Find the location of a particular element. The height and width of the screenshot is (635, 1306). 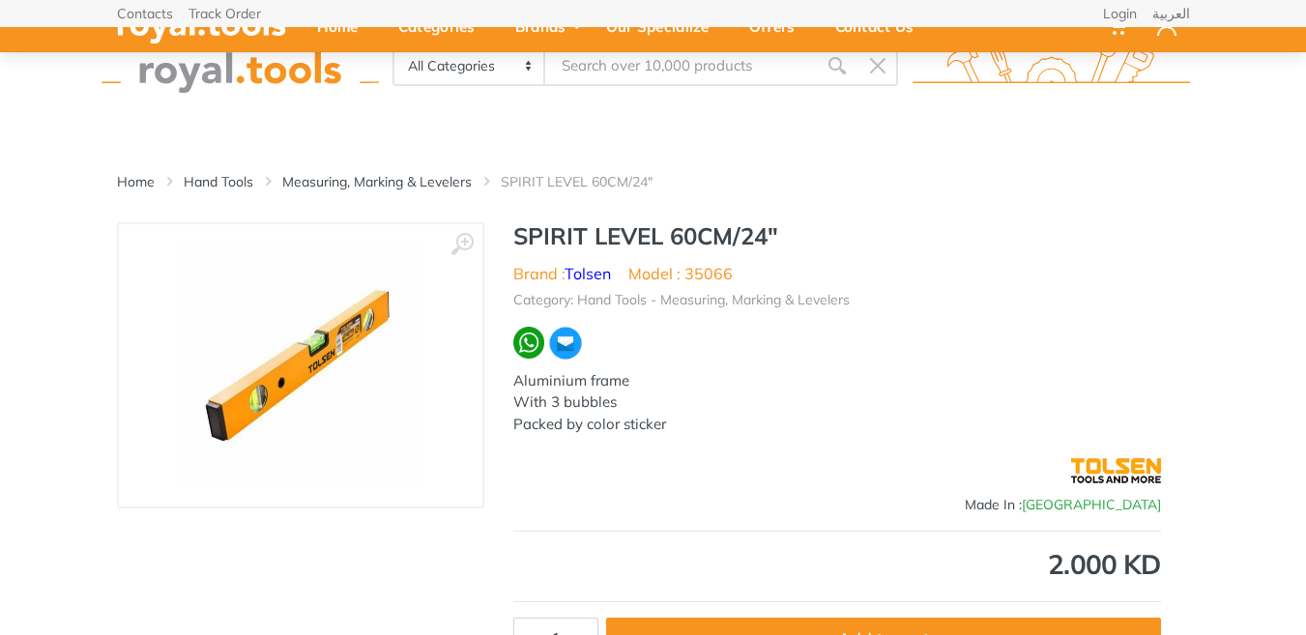

div: 2.000 KD is located at coordinates (837, 564).